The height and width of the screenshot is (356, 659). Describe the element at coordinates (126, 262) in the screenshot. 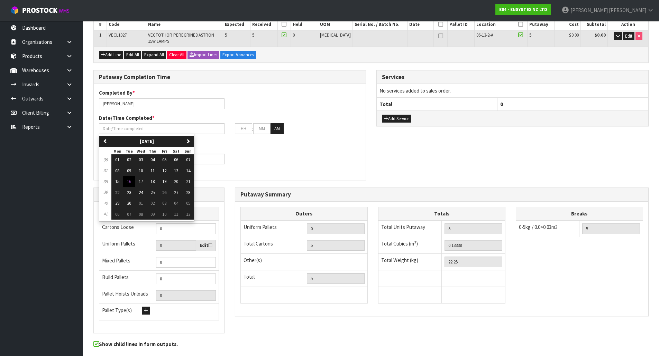

I see `td: Mixed Pallets` at that location.